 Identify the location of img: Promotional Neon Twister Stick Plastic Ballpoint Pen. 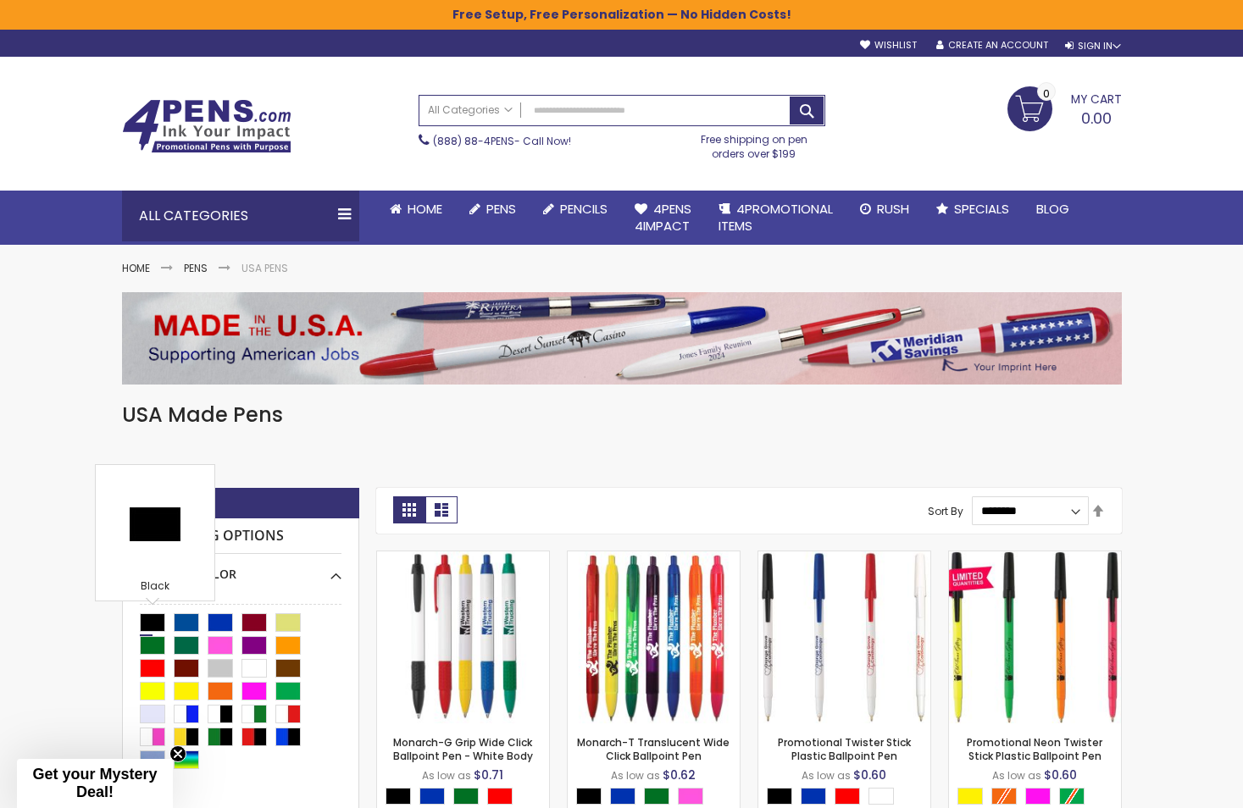
(1034, 637).